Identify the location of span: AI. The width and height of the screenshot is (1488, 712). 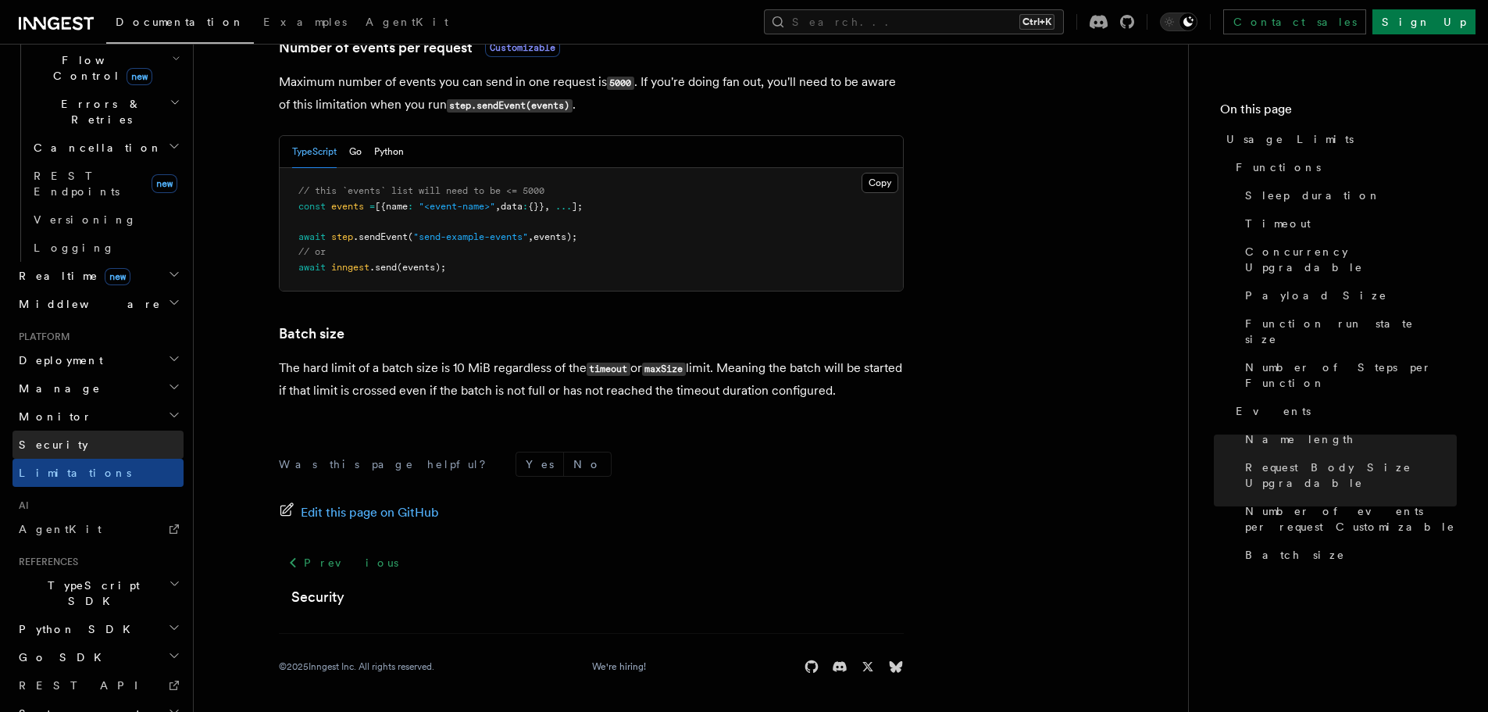
(20, 505).